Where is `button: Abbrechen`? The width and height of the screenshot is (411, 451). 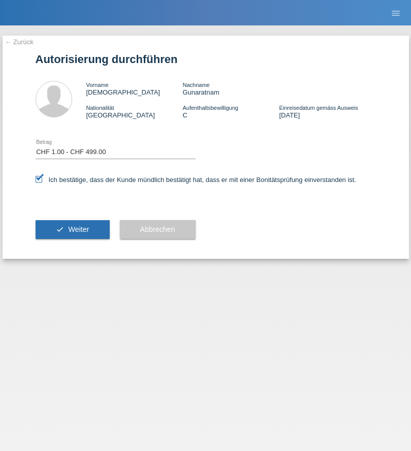
button: Abbrechen is located at coordinates (158, 230).